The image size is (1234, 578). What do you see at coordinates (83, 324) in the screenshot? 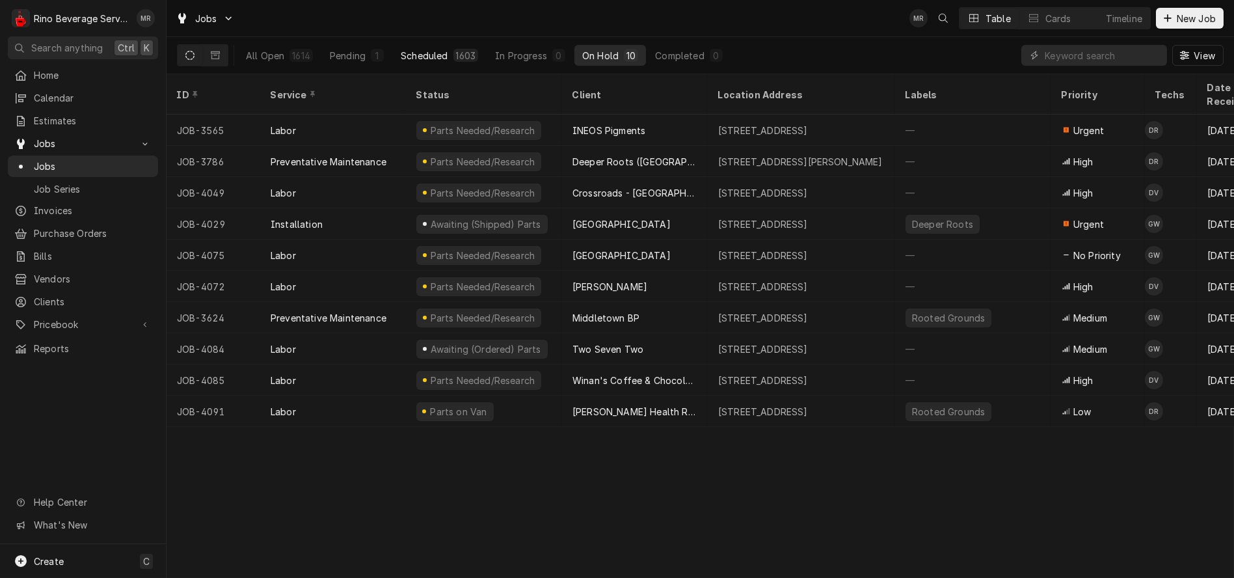
I see `span: Pricebook` at bounding box center [83, 324].